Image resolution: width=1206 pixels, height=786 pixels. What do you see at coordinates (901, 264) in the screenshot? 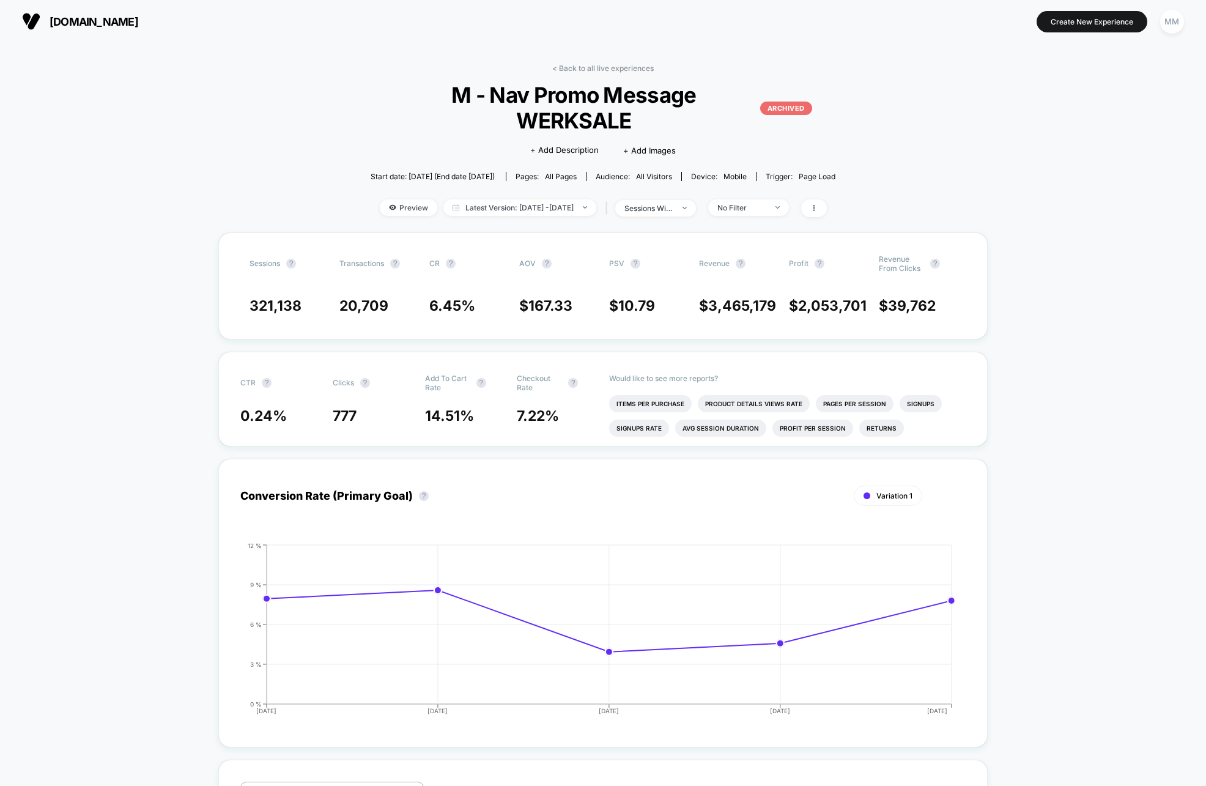
I see `span: Revenue From Clicks` at bounding box center [901, 264].